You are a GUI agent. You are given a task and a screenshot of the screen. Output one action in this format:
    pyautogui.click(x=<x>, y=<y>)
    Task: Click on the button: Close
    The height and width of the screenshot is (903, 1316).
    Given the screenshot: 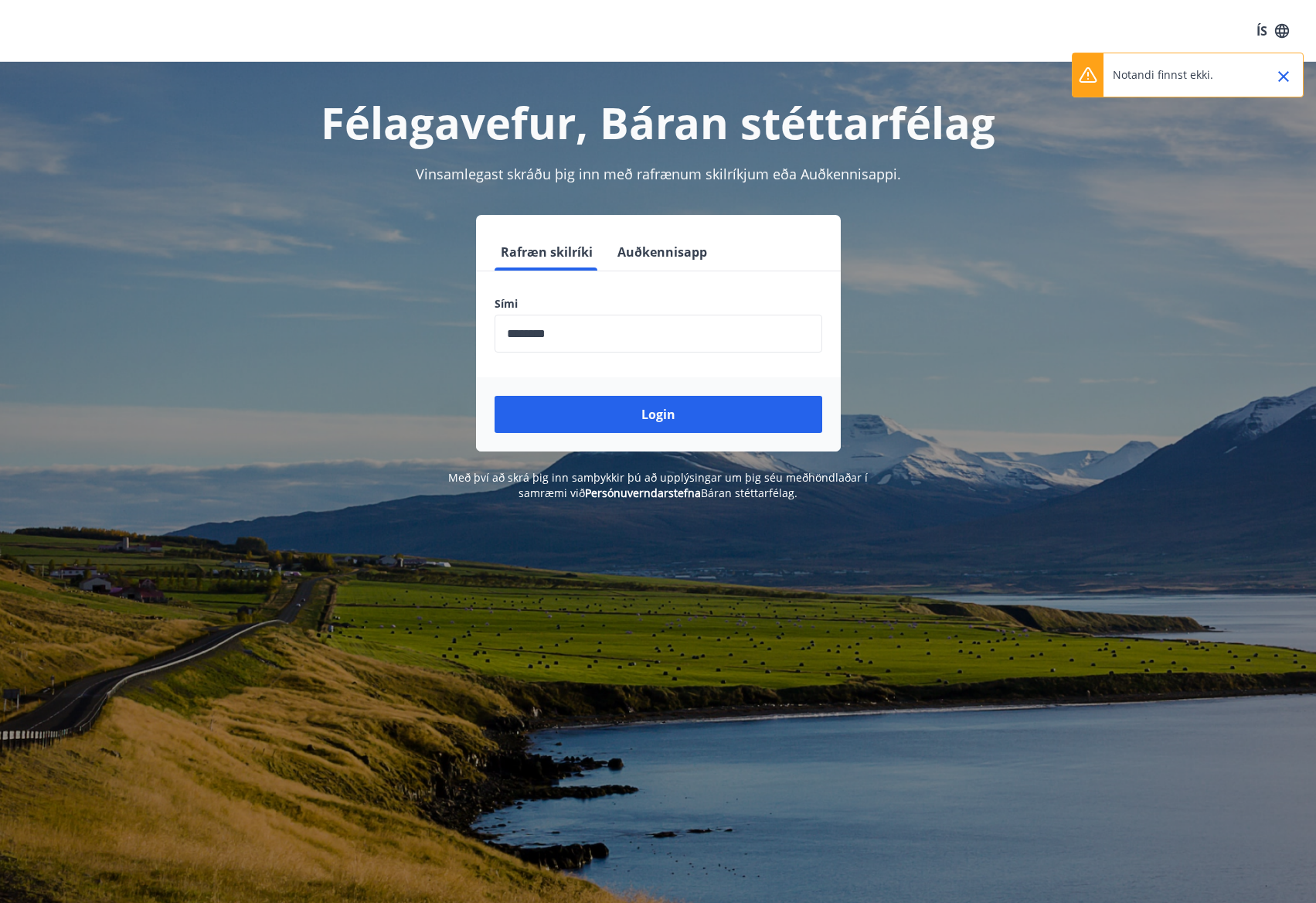 What is the action you would take?
    pyautogui.click(x=1284, y=76)
    